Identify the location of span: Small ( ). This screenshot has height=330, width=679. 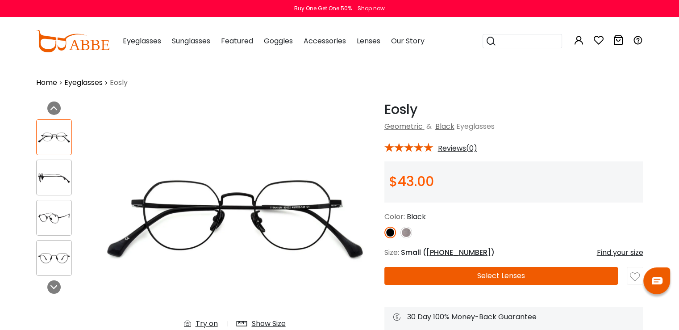
(448, 252).